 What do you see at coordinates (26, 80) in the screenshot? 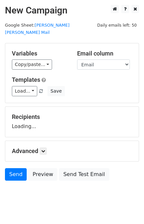
I see `a: Templates` at bounding box center [26, 80].